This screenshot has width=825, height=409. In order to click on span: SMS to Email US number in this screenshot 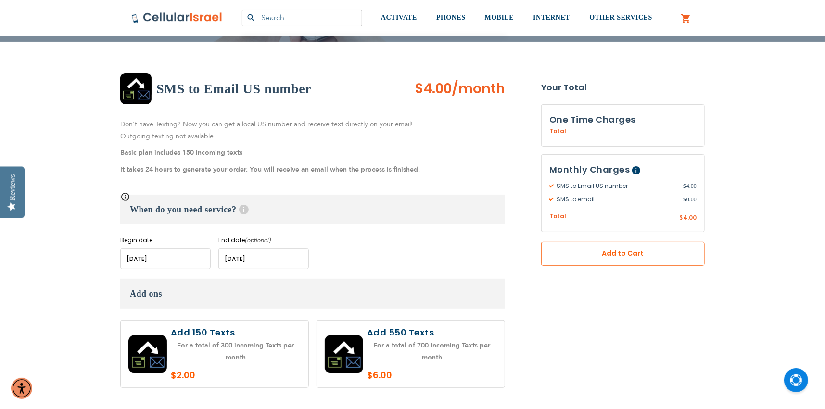, I will do `click(616, 186)`.